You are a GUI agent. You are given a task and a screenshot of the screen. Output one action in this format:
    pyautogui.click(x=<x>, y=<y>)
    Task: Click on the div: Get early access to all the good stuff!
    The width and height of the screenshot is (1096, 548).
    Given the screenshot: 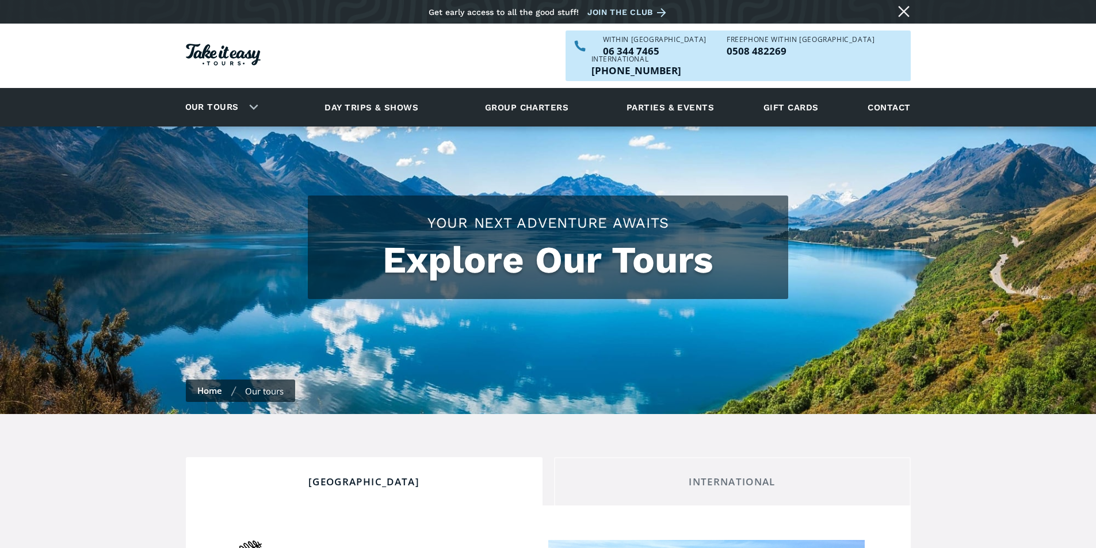 What is the action you would take?
    pyautogui.click(x=504, y=12)
    